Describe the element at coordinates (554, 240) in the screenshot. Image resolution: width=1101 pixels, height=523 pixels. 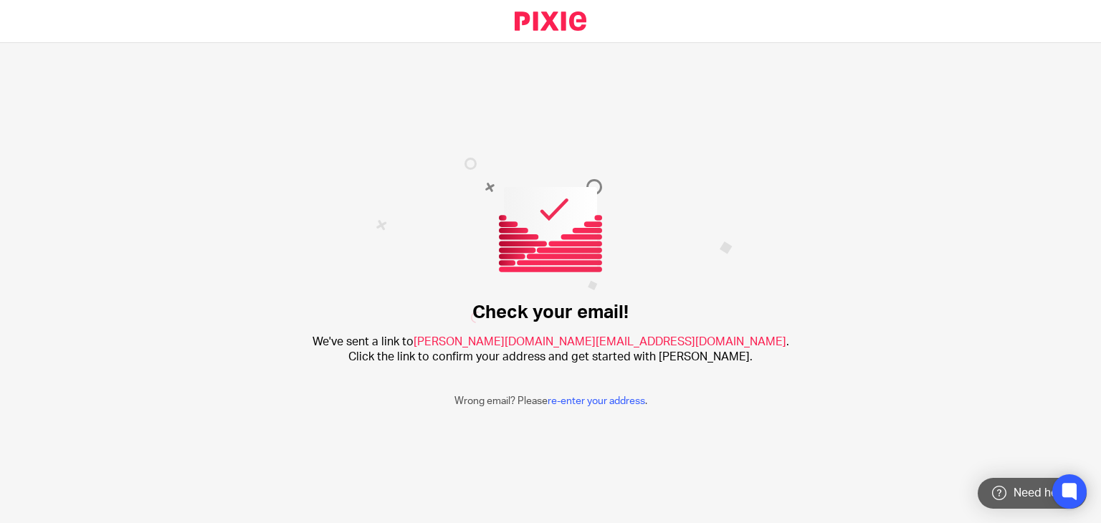
I see `img: Confirm email image` at that location.